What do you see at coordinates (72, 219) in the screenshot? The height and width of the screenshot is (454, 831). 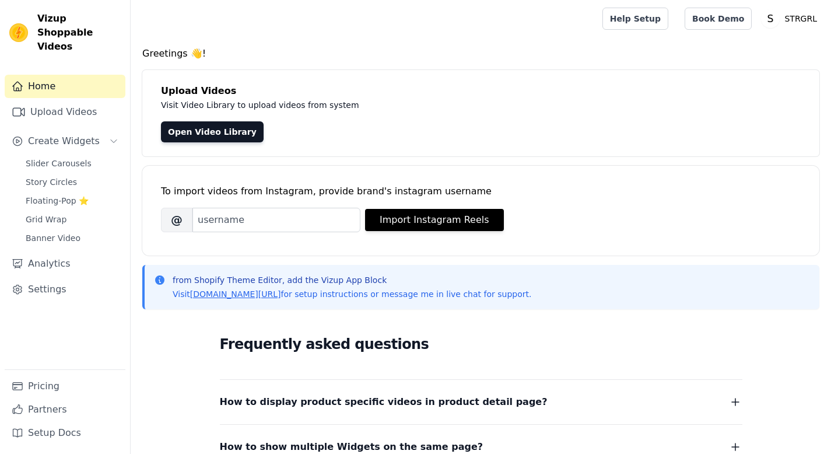 I see `a: Grid Wrap` at bounding box center [72, 219].